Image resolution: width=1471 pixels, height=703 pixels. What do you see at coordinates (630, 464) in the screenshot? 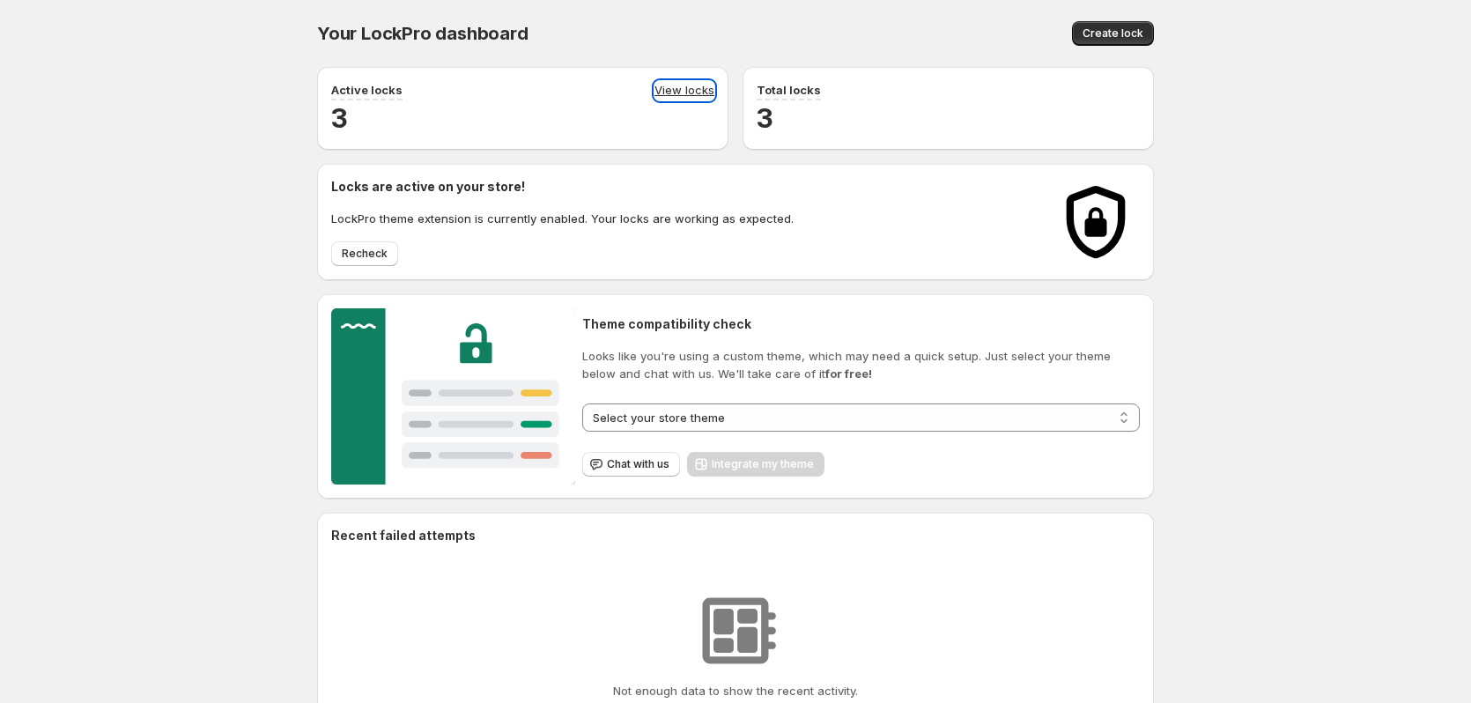
I see `button: Chat with us` at bounding box center [630, 464].